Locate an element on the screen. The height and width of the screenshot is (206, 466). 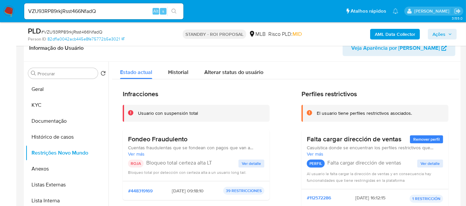
span: Alt is located at coordinates (156, 11).